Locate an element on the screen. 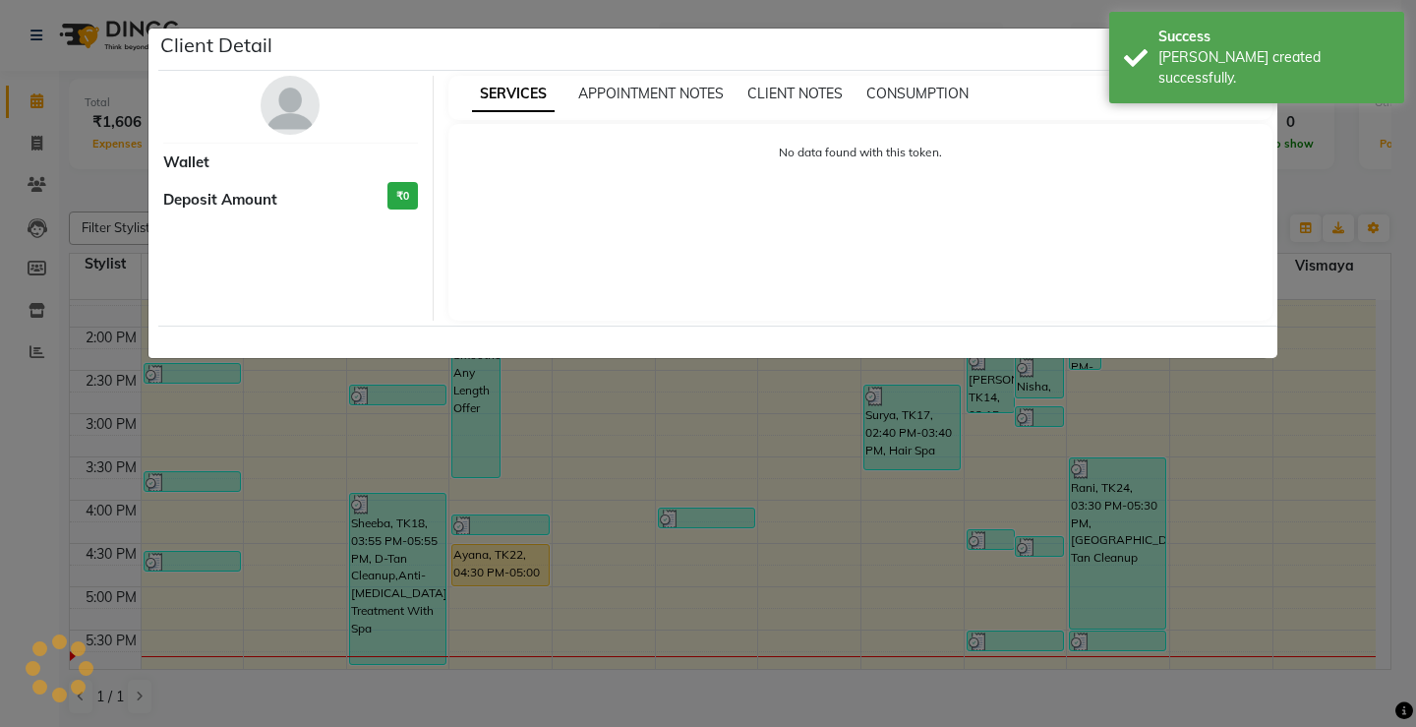 Image resolution: width=1416 pixels, height=727 pixels. span: CLIENT NOTES is located at coordinates (794, 93).